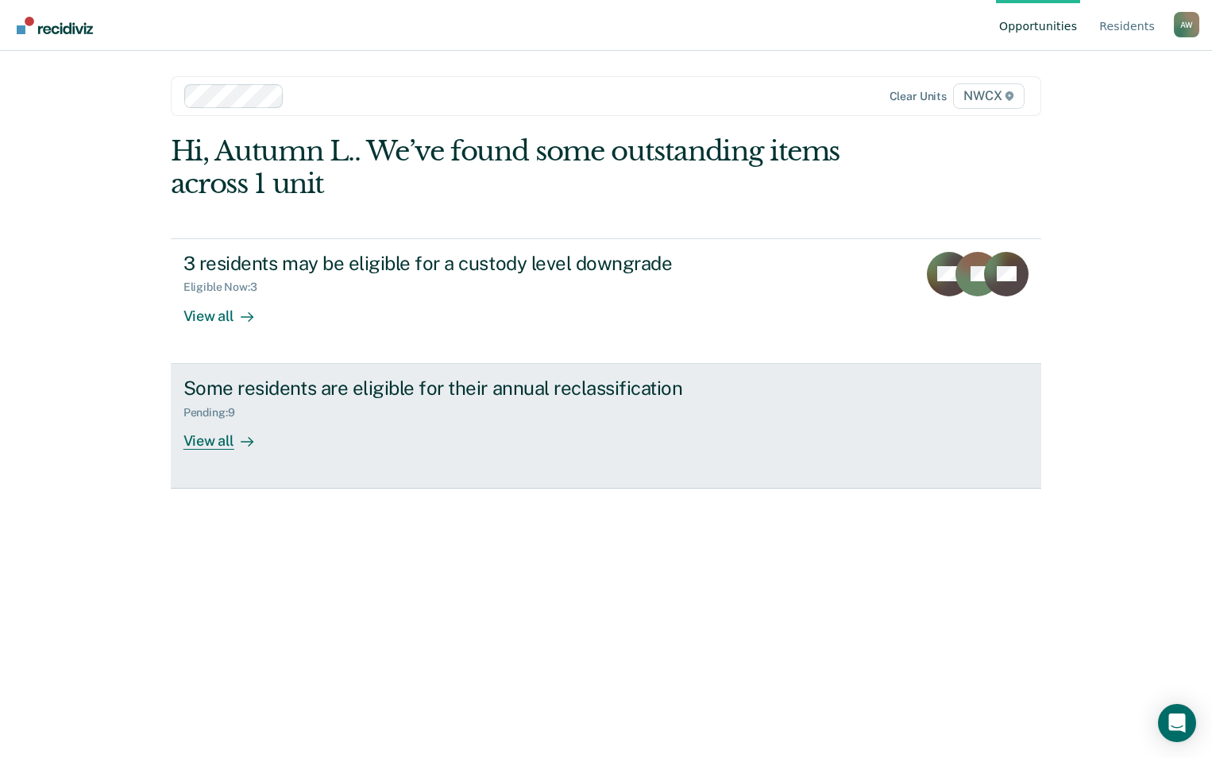 The height and width of the screenshot is (758, 1212). Describe the element at coordinates (1187, 25) in the screenshot. I see `div: A W` at that location.